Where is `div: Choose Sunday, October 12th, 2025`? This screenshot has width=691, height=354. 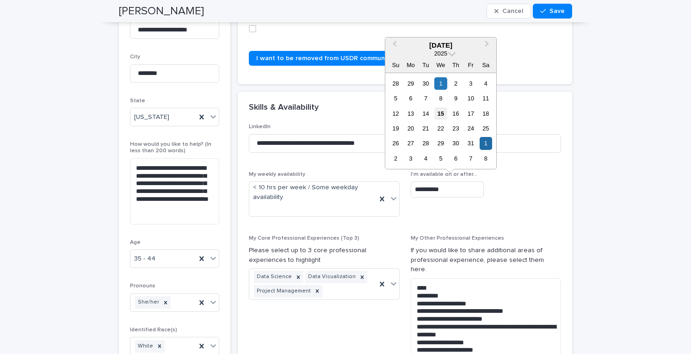 div: Choose Sunday, October 12th, 2025 is located at coordinates (395, 113).